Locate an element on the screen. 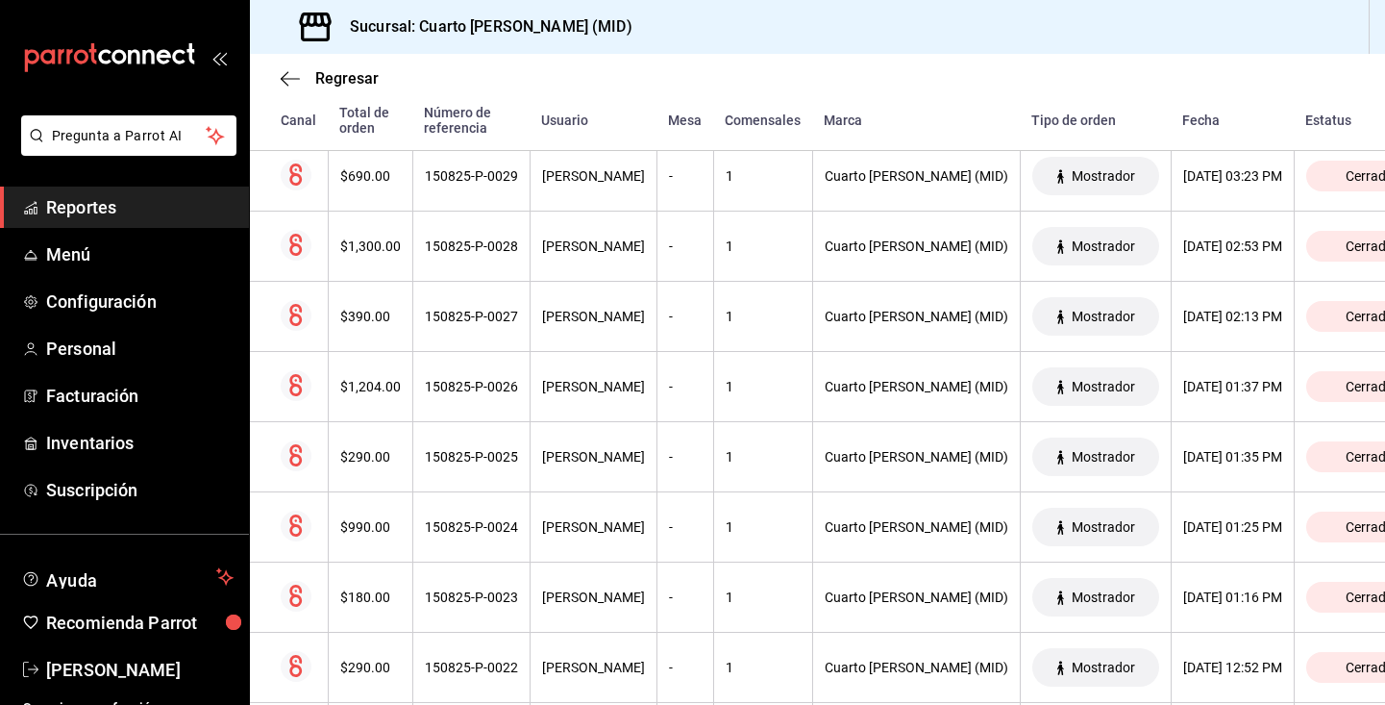 The width and height of the screenshot is (1385, 705). span: Inventarios is located at coordinates (139, 442).